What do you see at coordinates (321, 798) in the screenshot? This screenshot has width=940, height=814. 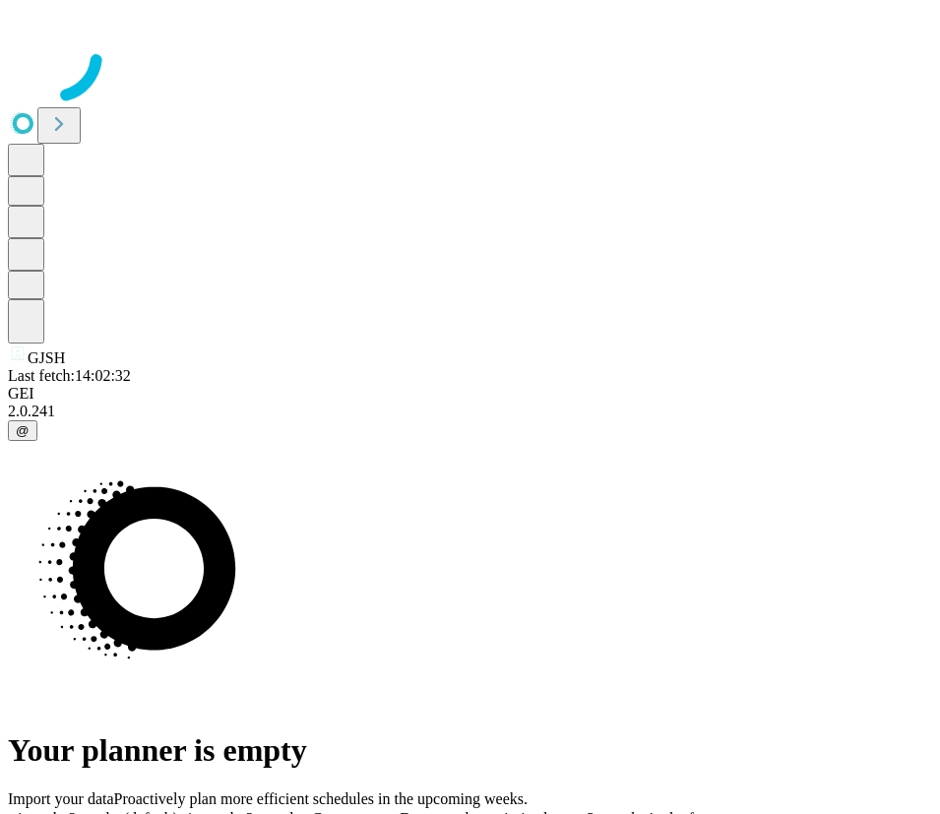 I see `span: Proactively plan more efficient schedules in the upcoming weeks.` at bounding box center [321, 798].